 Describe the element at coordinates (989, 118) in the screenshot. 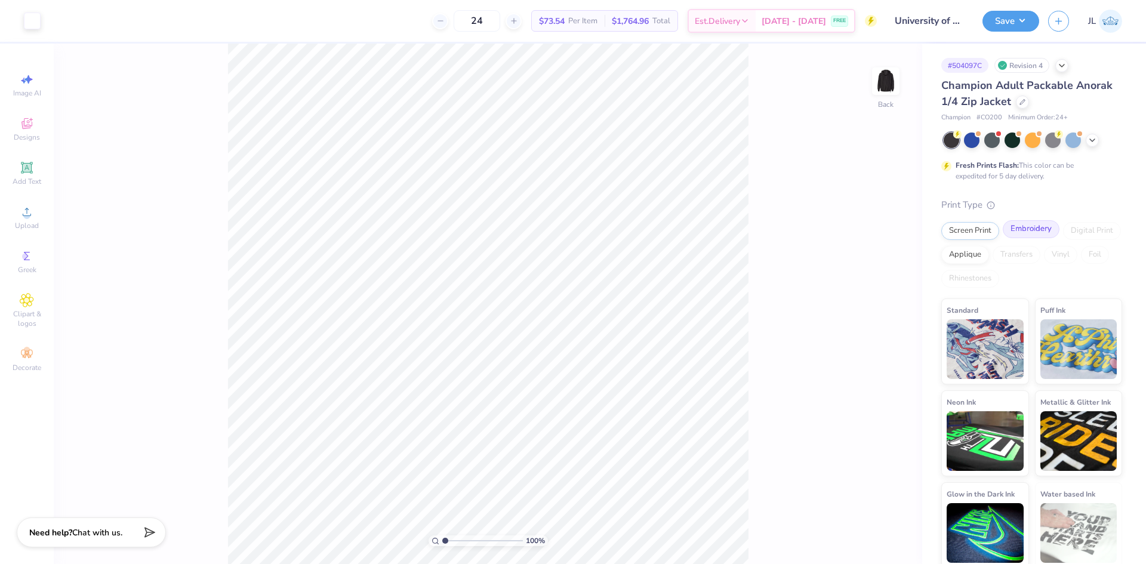

I see `span: # CO200` at that location.